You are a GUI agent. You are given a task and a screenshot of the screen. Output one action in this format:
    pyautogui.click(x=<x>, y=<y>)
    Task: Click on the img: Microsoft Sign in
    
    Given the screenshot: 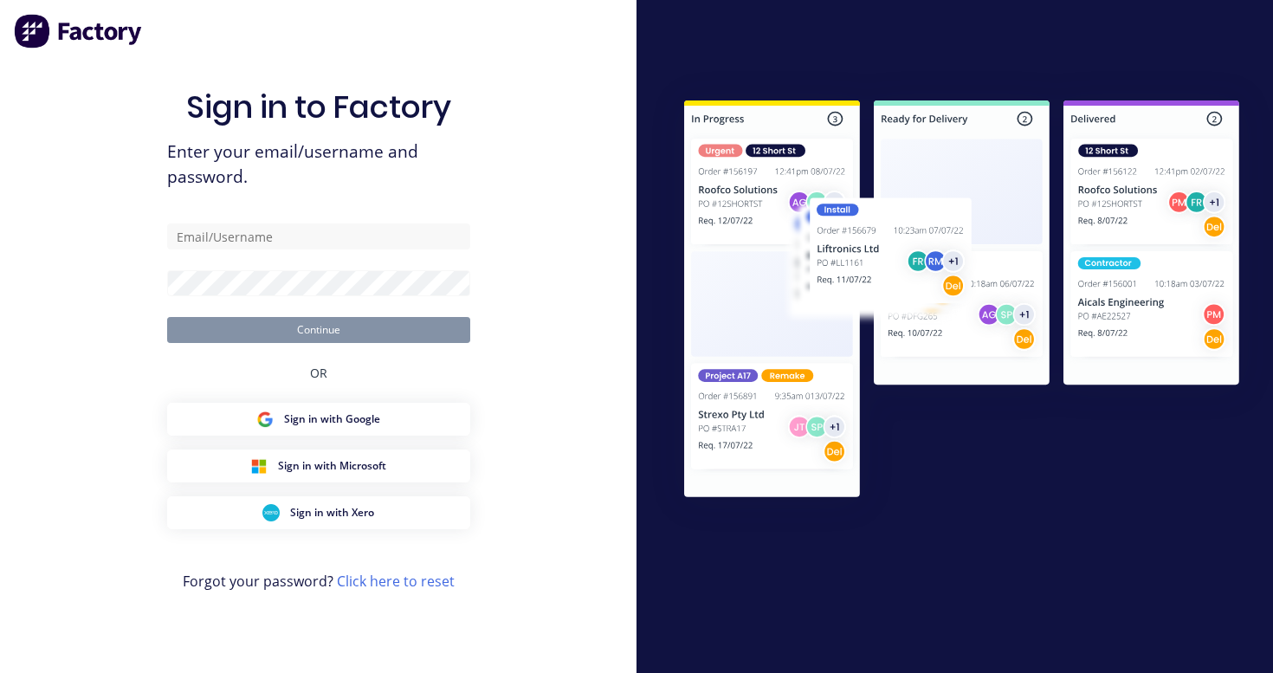 What is the action you would take?
    pyautogui.click(x=259, y=466)
    